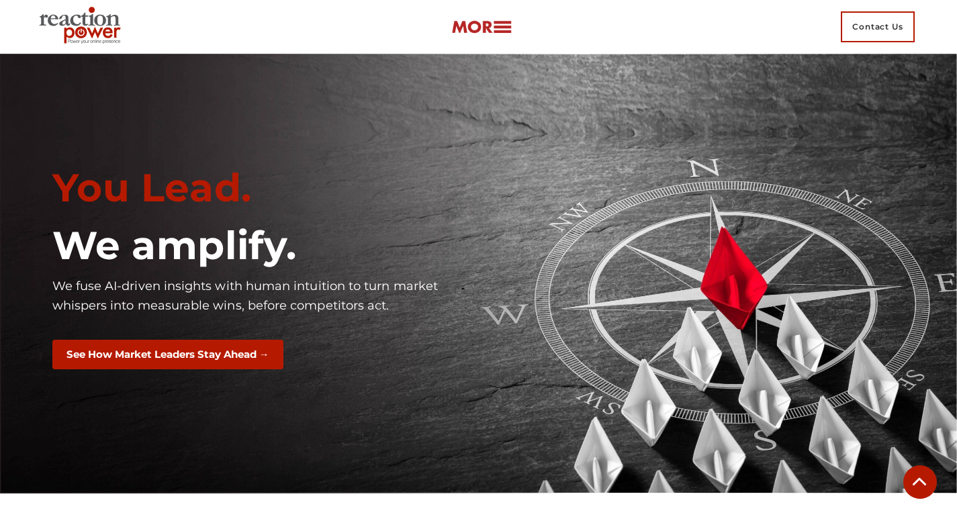  I want to click on button: See How Market Leaders Stay Ahead →, so click(168, 355).